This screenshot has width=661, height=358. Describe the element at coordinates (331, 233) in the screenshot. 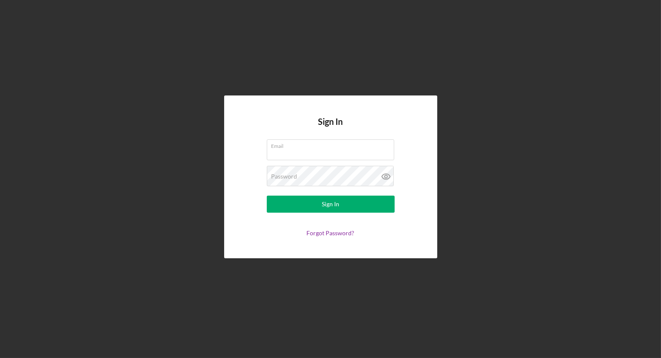

I see `a: Forgot Password?` at that location.